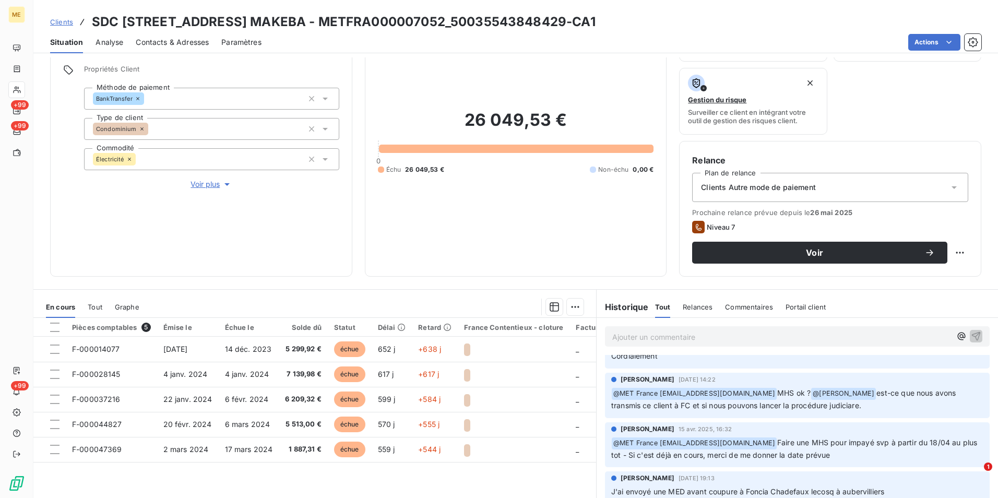 The image size is (998, 498). Describe the element at coordinates (303, 449) in the screenshot. I see `span: 1 887,31 €` at that location.